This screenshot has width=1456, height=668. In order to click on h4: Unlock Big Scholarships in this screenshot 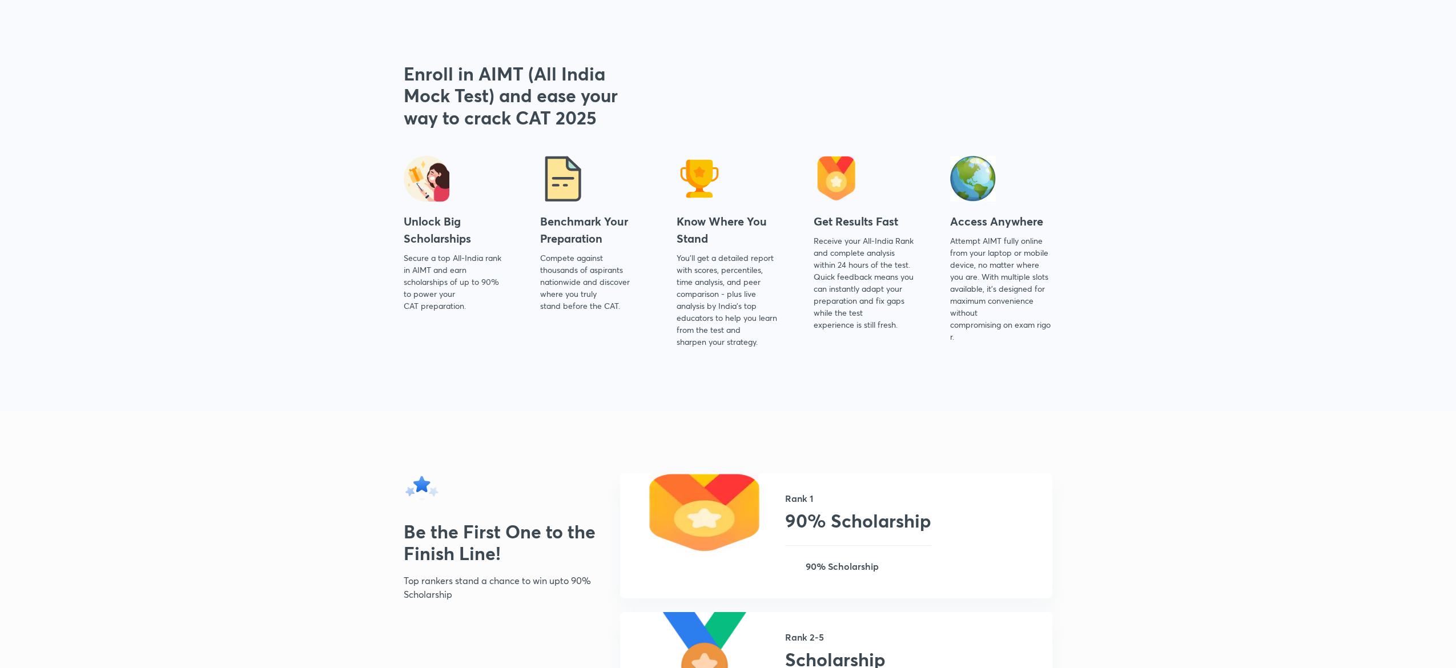, I will do `click(454, 230)`.